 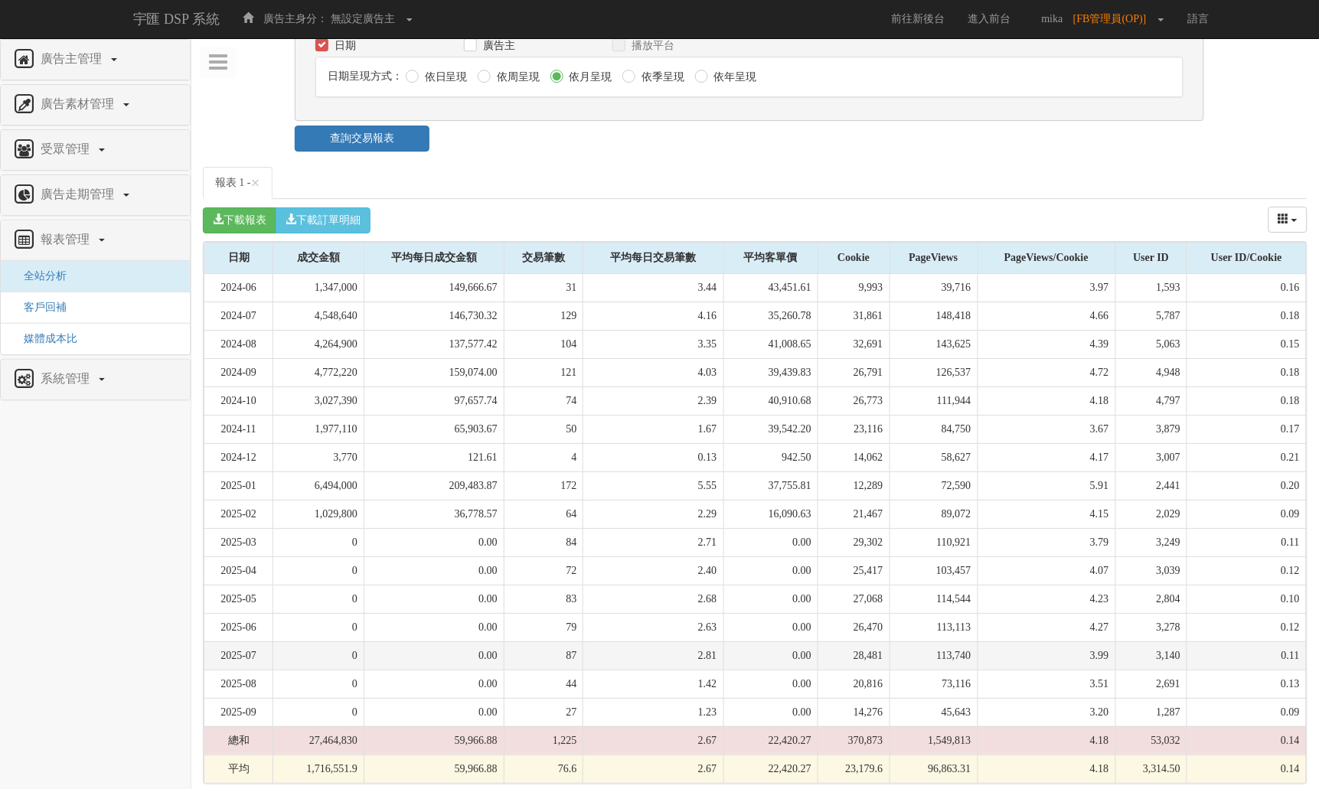 What do you see at coordinates (239, 344) in the screenshot?
I see `td: 2024-08` at bounding box center [239, 344].